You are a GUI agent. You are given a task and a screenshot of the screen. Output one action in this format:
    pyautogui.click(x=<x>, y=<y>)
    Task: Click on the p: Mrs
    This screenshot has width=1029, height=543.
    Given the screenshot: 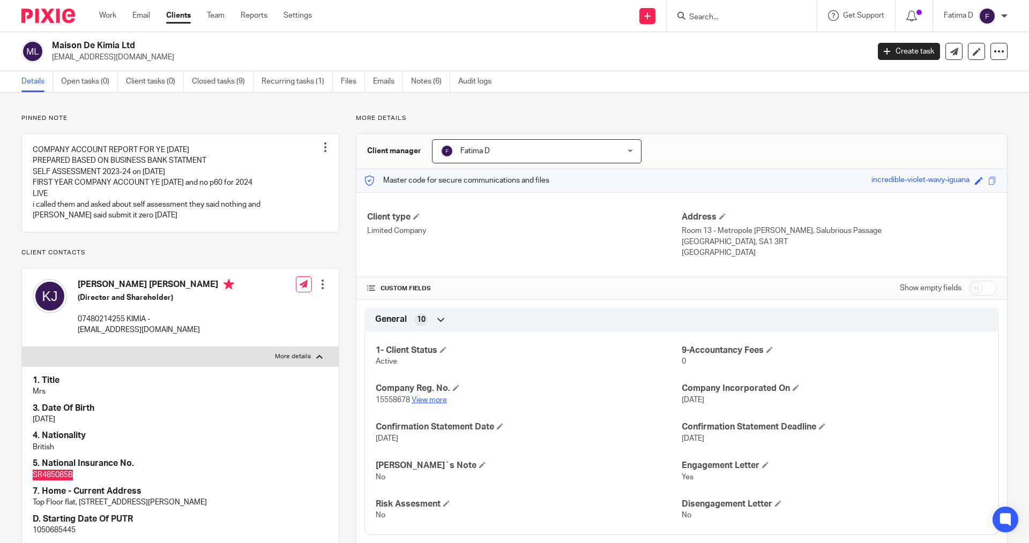 What is the action you would take?
    pyautogui.click(x=180, y=392)
    